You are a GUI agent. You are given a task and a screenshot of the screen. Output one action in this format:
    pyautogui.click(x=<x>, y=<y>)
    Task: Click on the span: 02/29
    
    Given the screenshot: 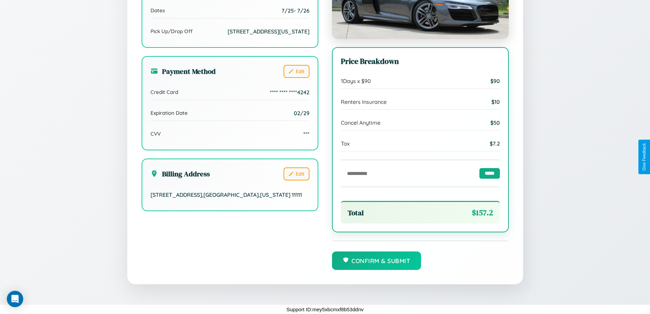 What is the action you would take?
    pyautogui.click(x=302, y=113)
    